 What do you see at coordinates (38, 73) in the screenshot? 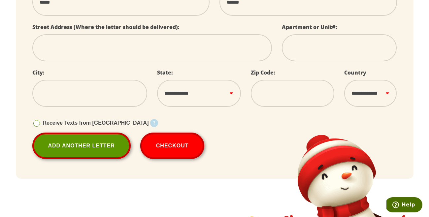
I see `label: City:` at bounding box center [38, 73].